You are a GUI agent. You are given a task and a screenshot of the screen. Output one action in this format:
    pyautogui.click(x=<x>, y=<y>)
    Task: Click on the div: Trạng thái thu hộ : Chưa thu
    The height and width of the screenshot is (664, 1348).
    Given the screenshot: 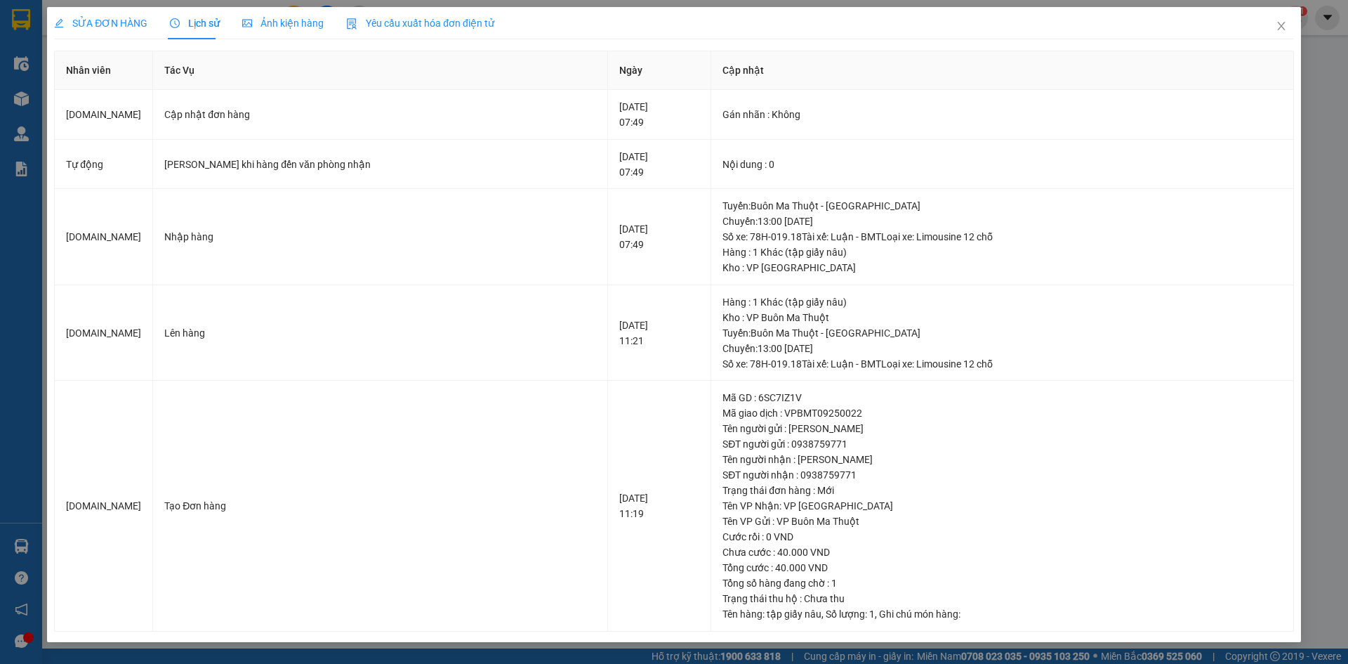 What is the action you would take?
    pyautogui.click(x=1002, y=598)
    